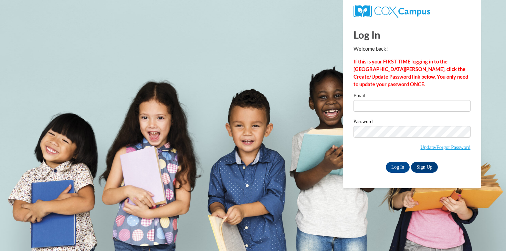 The image size is (506, 251). I want to click on img: COX Campus, so click(392, 11).